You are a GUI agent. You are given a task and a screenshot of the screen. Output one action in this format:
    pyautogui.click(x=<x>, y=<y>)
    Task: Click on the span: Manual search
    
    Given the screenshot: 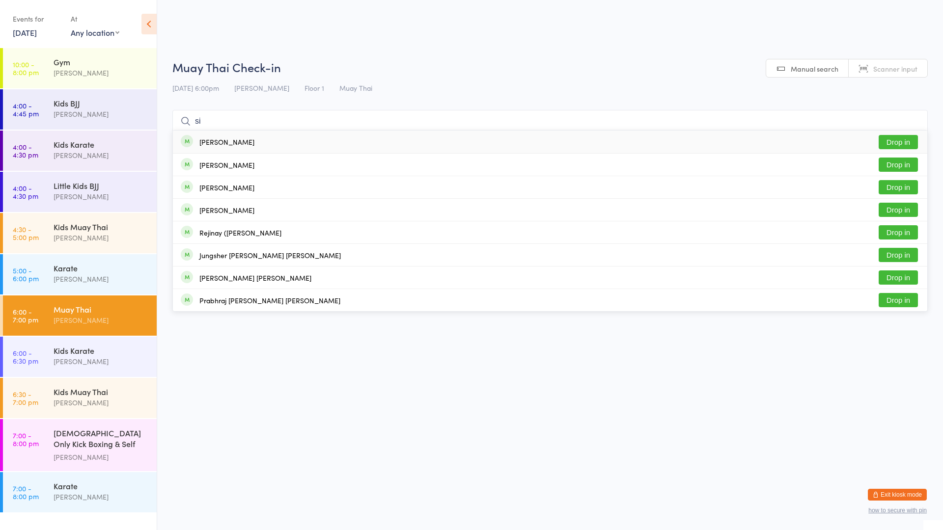 What is the action you would take?
    pyautogui.click(x=814, y=69)
    